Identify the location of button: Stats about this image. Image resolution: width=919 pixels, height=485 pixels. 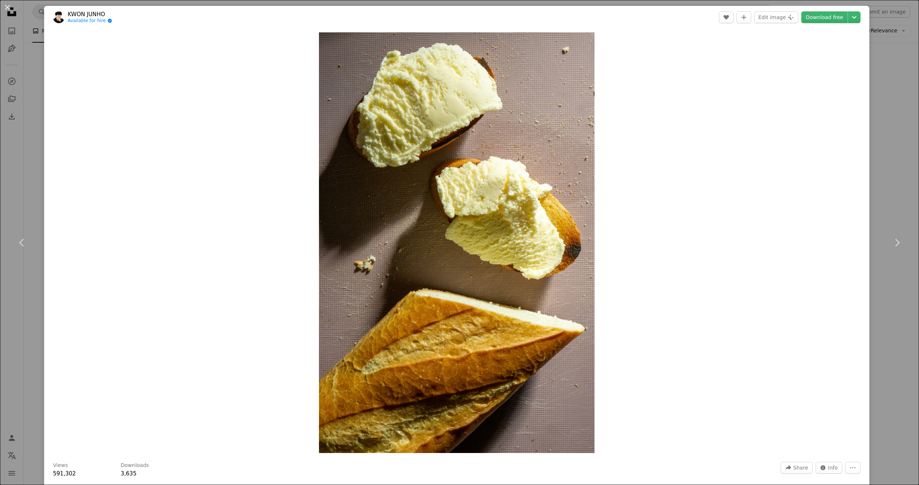
(829, 468).